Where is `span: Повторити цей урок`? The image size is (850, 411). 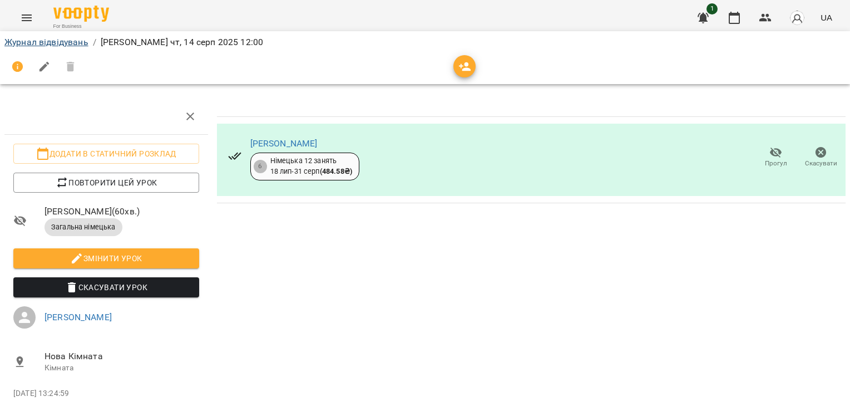 span: Повторити цей урок is located at coordinates (106, 183).